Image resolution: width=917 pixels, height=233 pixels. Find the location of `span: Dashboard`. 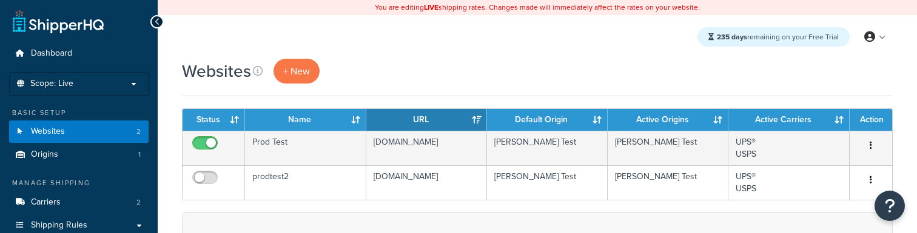

span: Dashboard is located at coordinates (52, 53).